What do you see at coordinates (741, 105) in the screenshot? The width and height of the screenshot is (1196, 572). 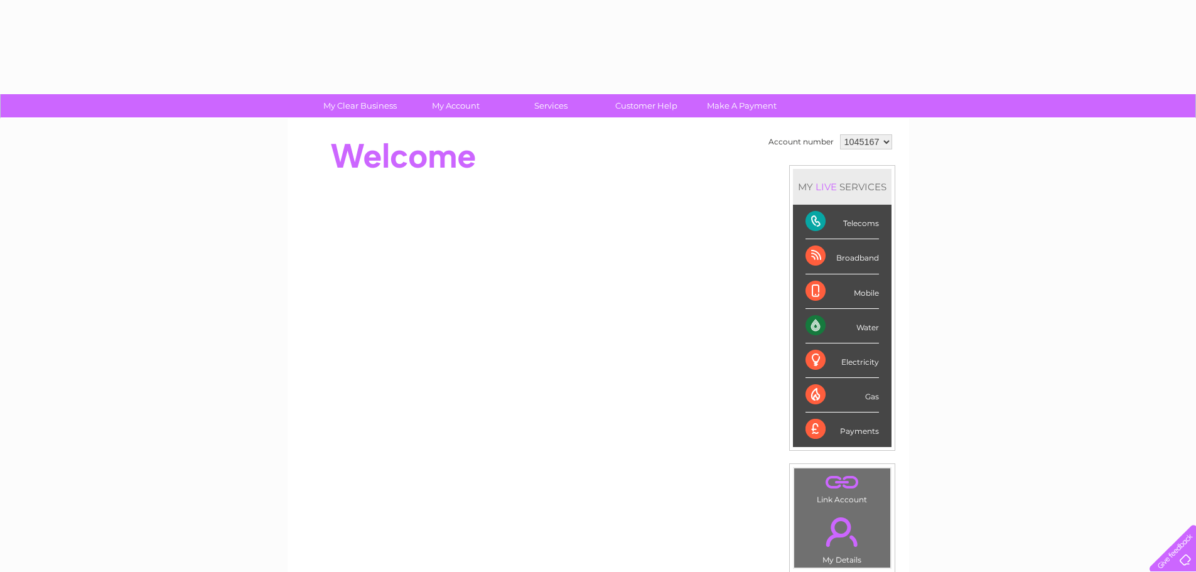 I see `a: Make A Payment` at bounding box center [741, 105].